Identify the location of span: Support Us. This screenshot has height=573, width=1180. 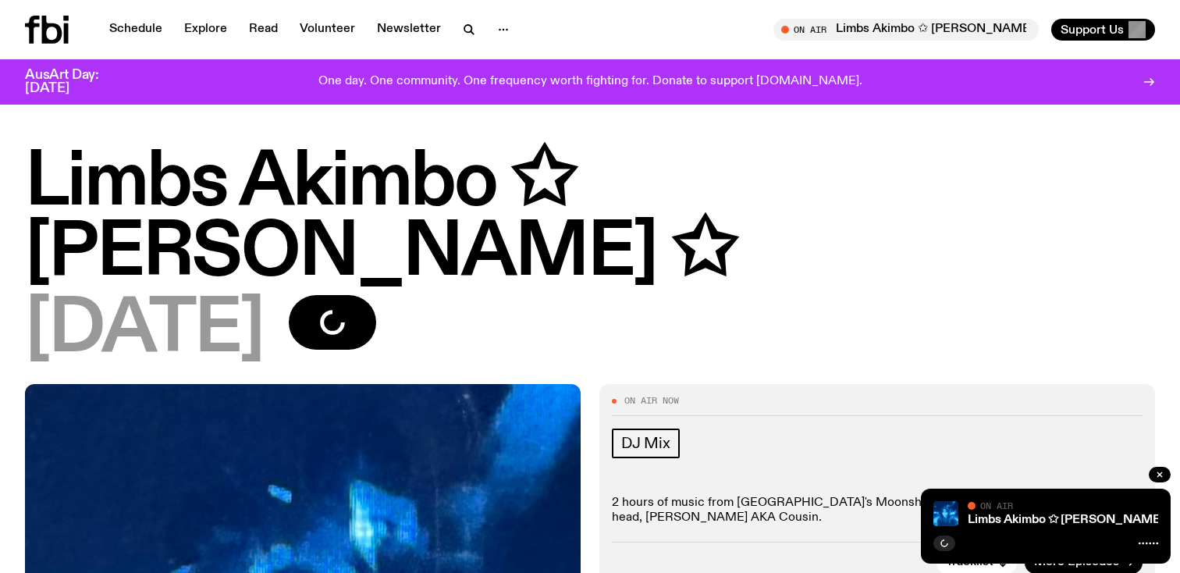
(1092, 30).